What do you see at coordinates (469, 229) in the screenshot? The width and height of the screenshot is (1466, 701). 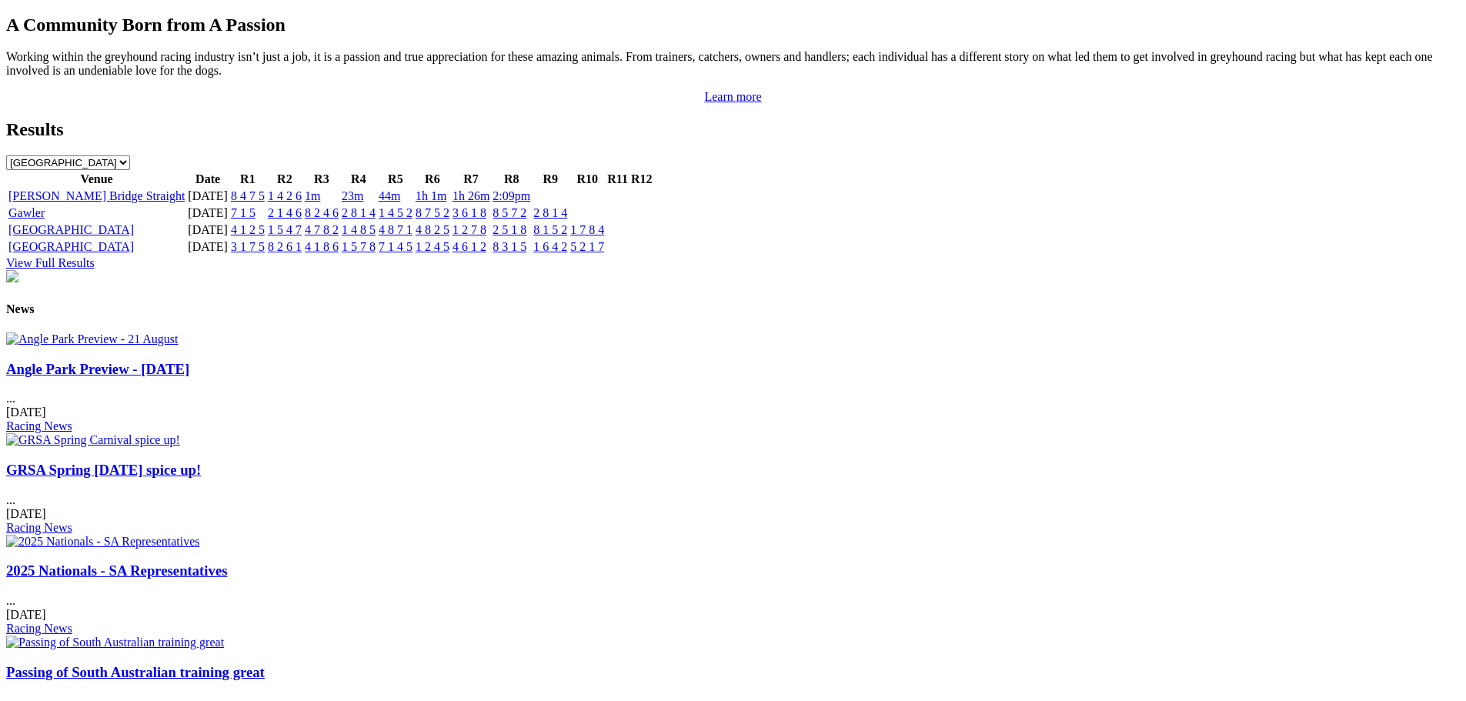 I see `a: 1 2 7 8` at bounding box center [469, 229].